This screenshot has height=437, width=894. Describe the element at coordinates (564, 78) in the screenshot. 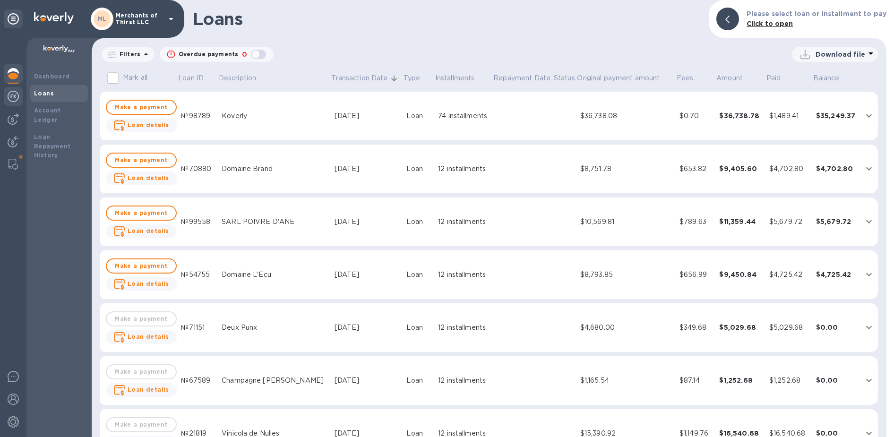

I see `span: Status` at that location.